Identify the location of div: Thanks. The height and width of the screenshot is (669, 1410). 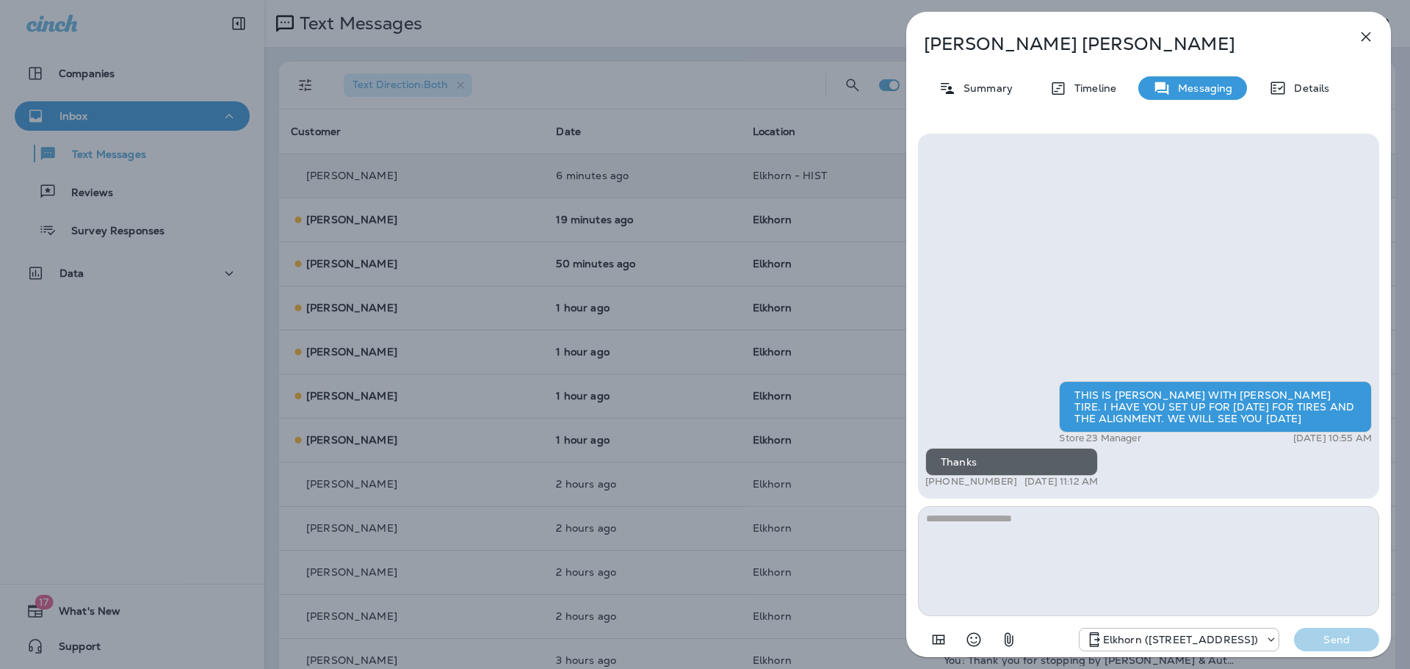
(1011, 462).